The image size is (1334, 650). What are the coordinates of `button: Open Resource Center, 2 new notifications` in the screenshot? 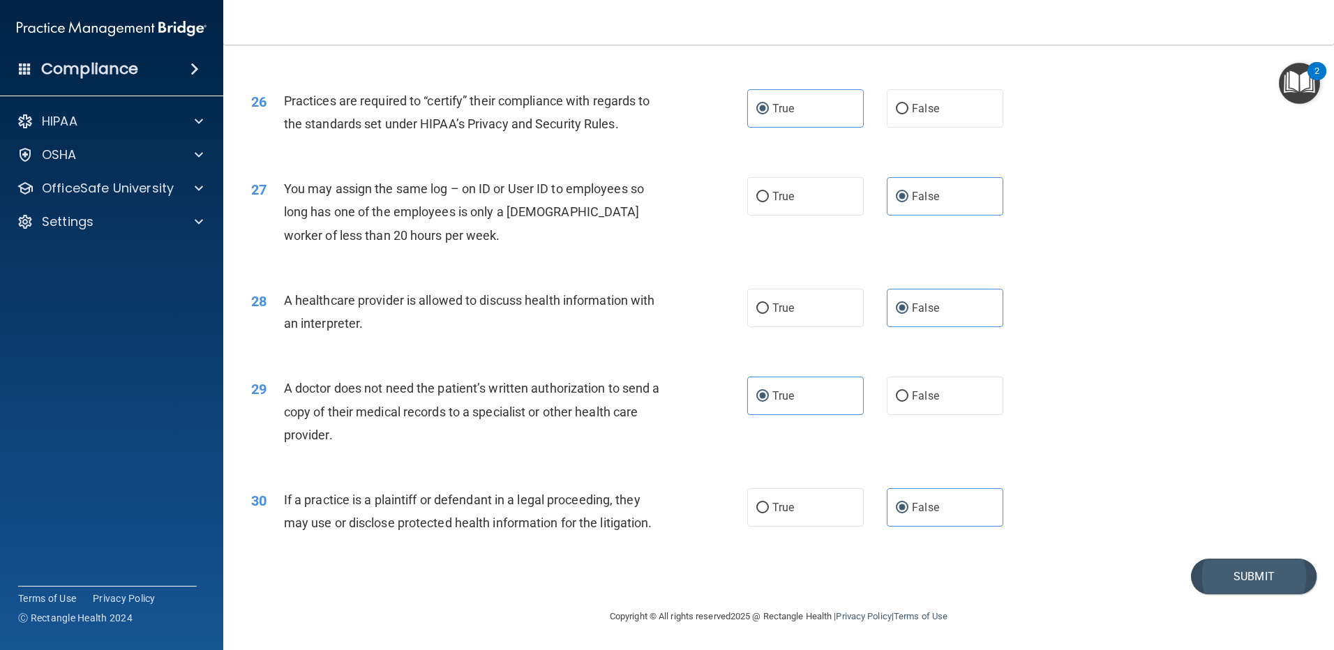 It's located at (1299, 83).